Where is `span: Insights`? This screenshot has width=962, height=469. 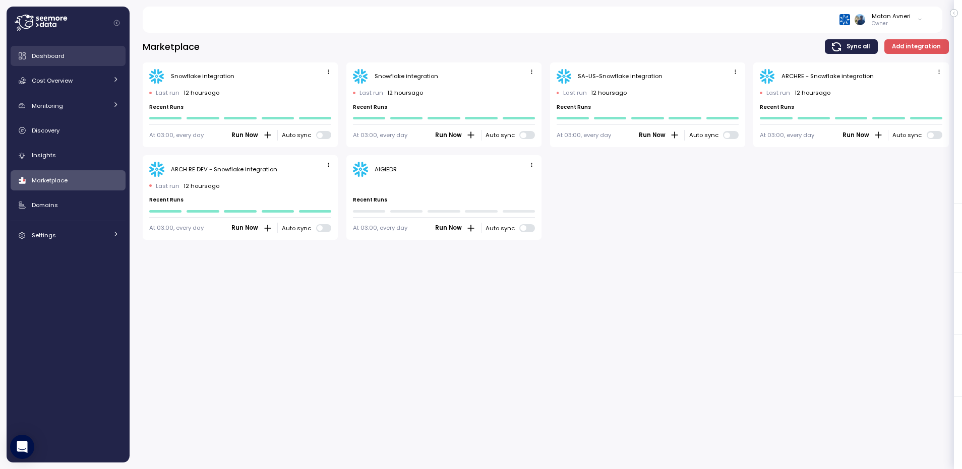 span: Insights is located at coordinates (44, 155).